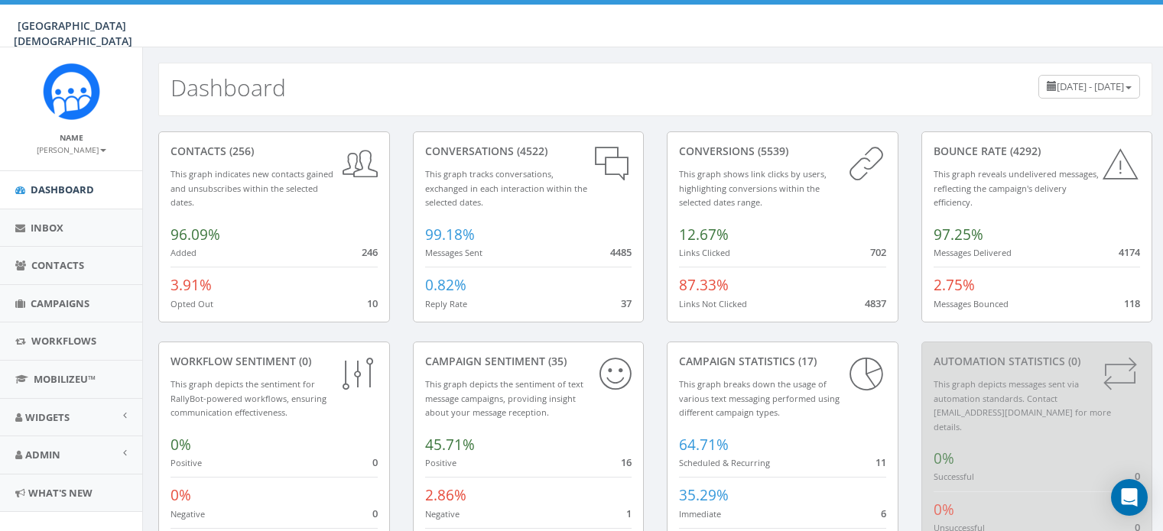 The width and height of the screenshot is (1163, 531). What do you see at coordinates (47, 418) in the screenshot?
I see `span: Widgets` at bounding box center [47, 418].